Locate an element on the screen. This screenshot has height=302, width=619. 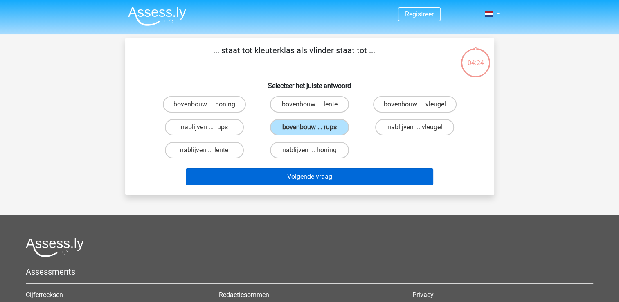
h6: Selecteer het juiste antwoord is located at coordinates (310, 82).